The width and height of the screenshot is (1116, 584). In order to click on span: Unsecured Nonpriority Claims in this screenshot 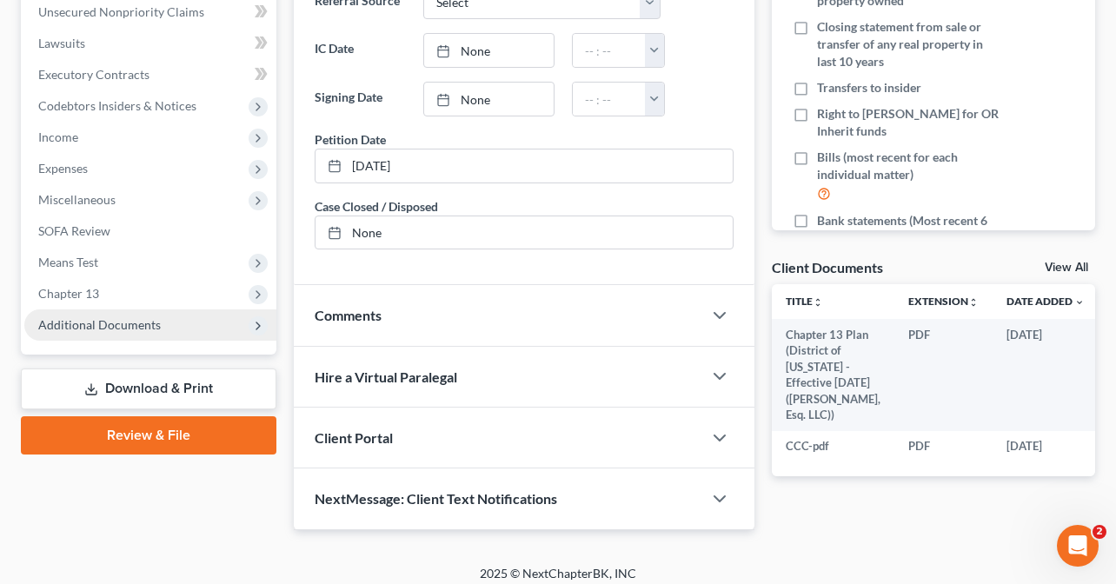, I will do `click(121, 11)`.